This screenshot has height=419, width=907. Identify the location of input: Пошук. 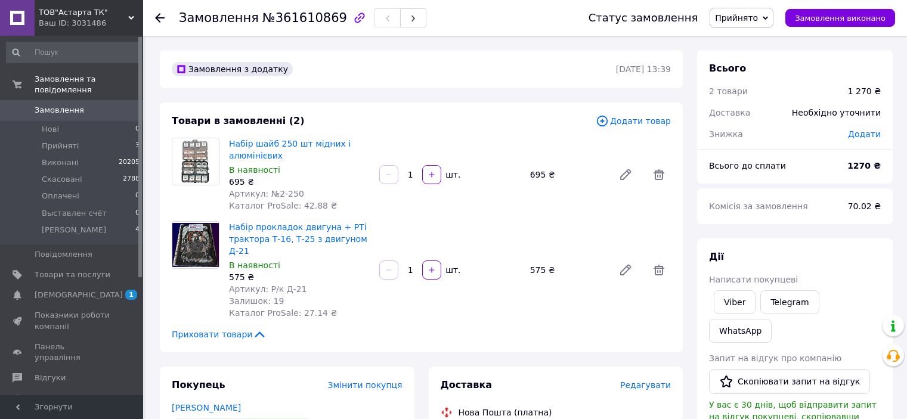
(73, 52).